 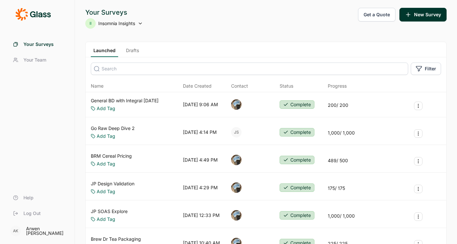 What do you see at coordinates (113, 183) in the screenshot?
I see `a: JP Design Validation` at bounding box center [113, 183].